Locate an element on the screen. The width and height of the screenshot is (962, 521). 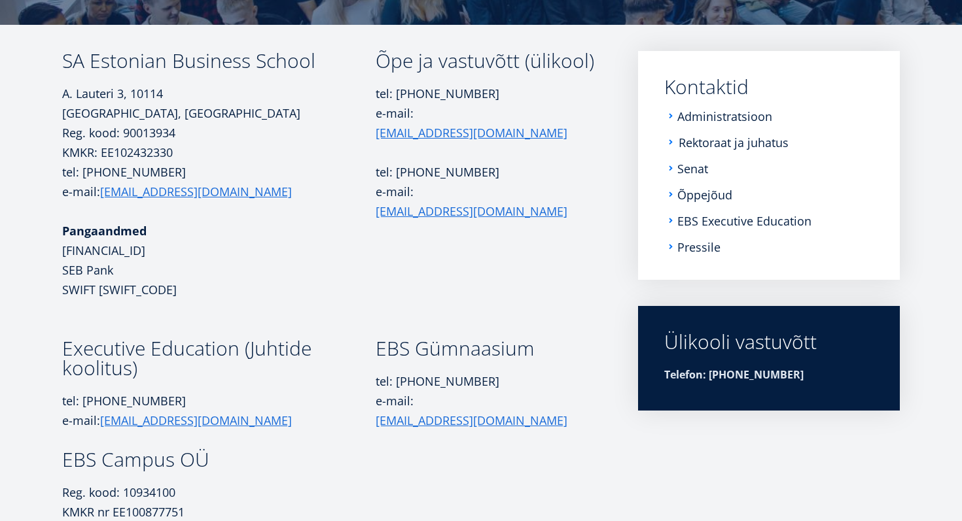
h3: EBS Campus OÜ is located at coordinates (219, 460).